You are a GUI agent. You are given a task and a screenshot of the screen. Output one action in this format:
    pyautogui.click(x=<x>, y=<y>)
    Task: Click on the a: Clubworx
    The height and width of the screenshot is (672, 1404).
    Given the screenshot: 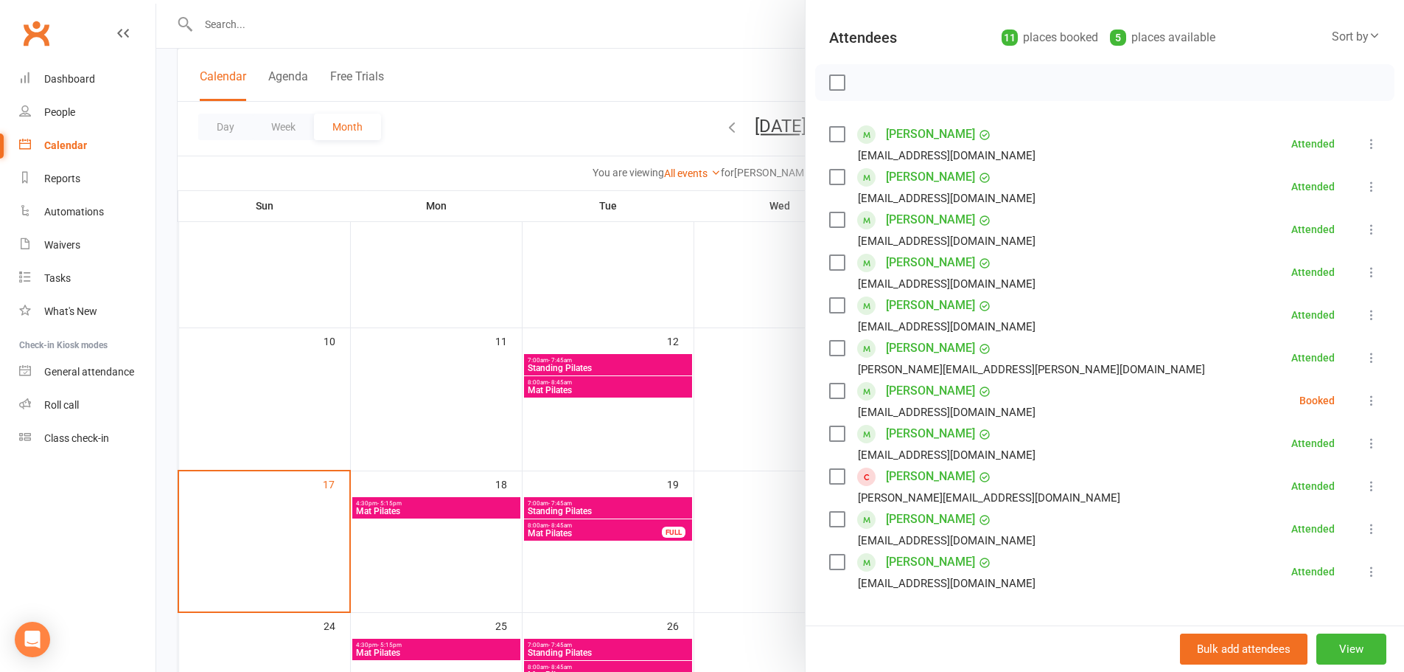 What is the action you would take?
    pyautogui.click(x=36, y=33)
    